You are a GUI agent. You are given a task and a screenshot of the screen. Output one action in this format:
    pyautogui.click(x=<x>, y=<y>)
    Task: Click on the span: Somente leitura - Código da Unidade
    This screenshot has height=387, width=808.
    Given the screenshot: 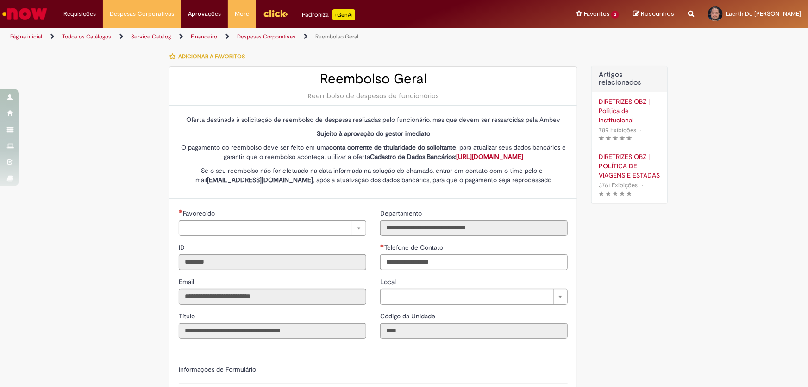 What is the action you would take?
    pyautogui.click(x=408, y=316)
    